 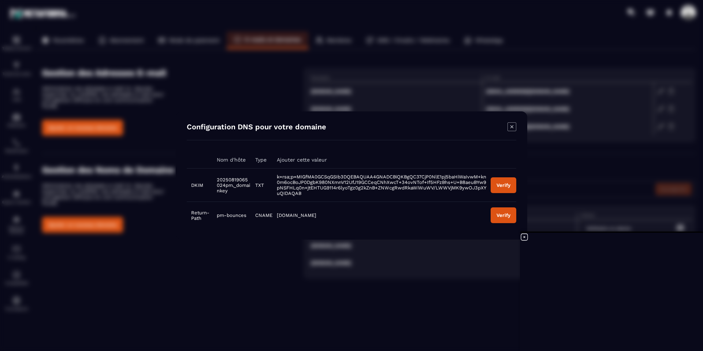 I want to click on td: Return-Path, so click(x=200, y=215).